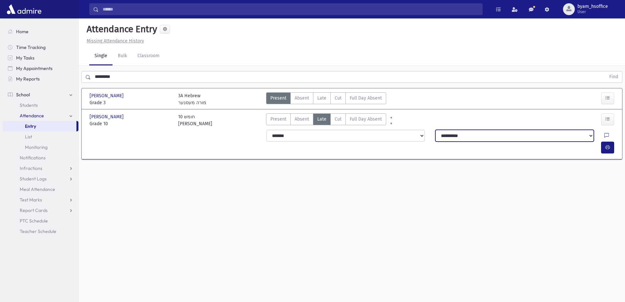  I want to click on span: Time Tracking, so click(31, 47).